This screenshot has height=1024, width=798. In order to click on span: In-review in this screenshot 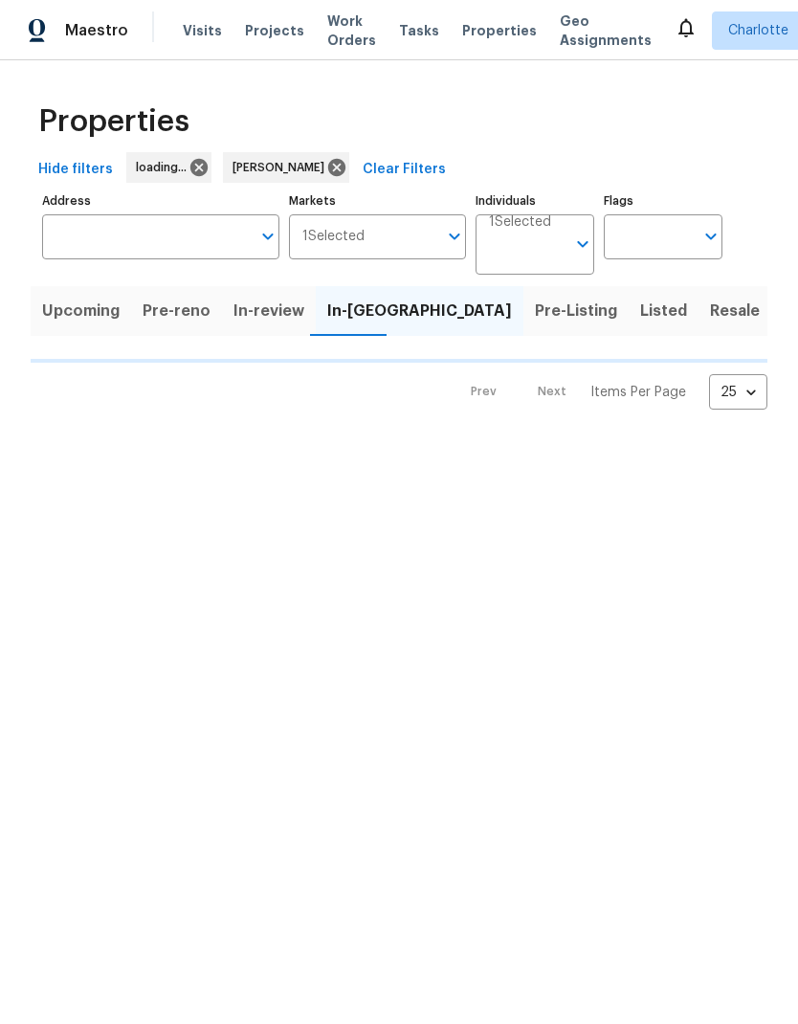, I will do `click(269, 311)`.